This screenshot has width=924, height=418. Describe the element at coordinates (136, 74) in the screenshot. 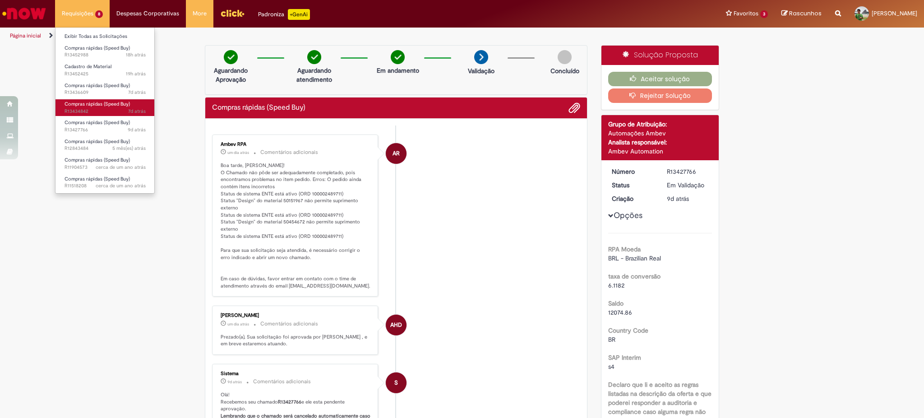

I see `time: 27/08/2025 13:26:54` at that location.